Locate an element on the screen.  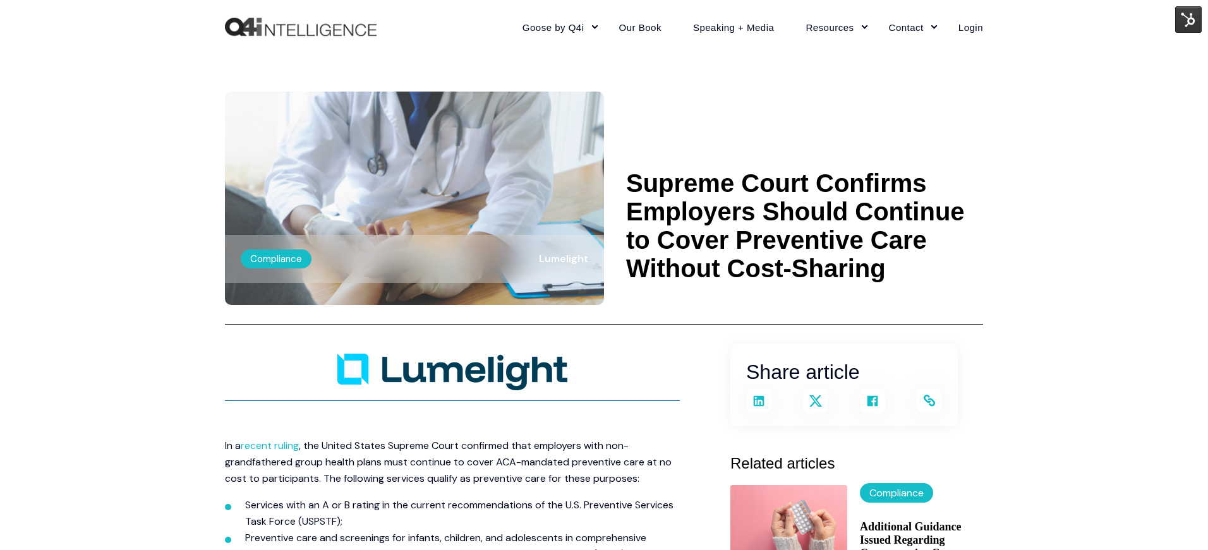
img: Lumelight-Logo-Primary-RGB is located at coordinates (452, 372).